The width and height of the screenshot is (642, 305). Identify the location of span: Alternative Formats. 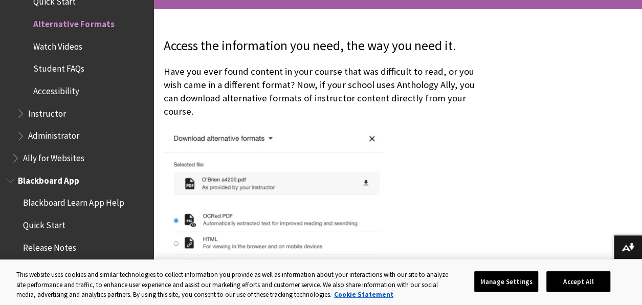
(74, 22).